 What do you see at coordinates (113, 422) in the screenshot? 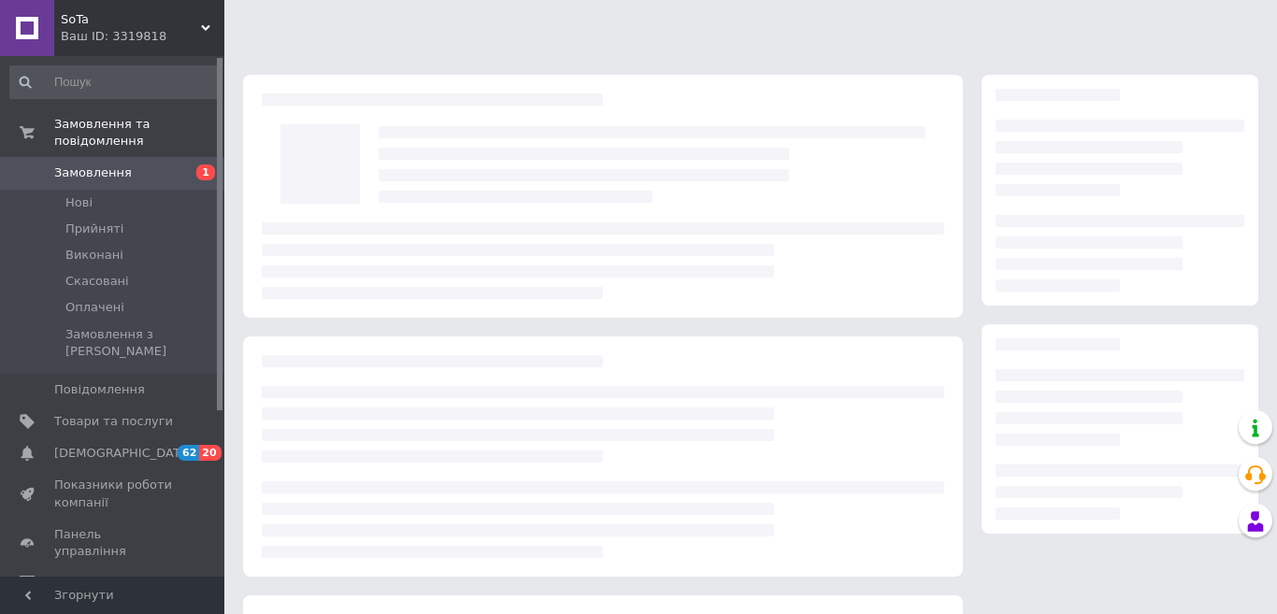
I see `span: Товари та послуги` at bounding box center [113, 422].